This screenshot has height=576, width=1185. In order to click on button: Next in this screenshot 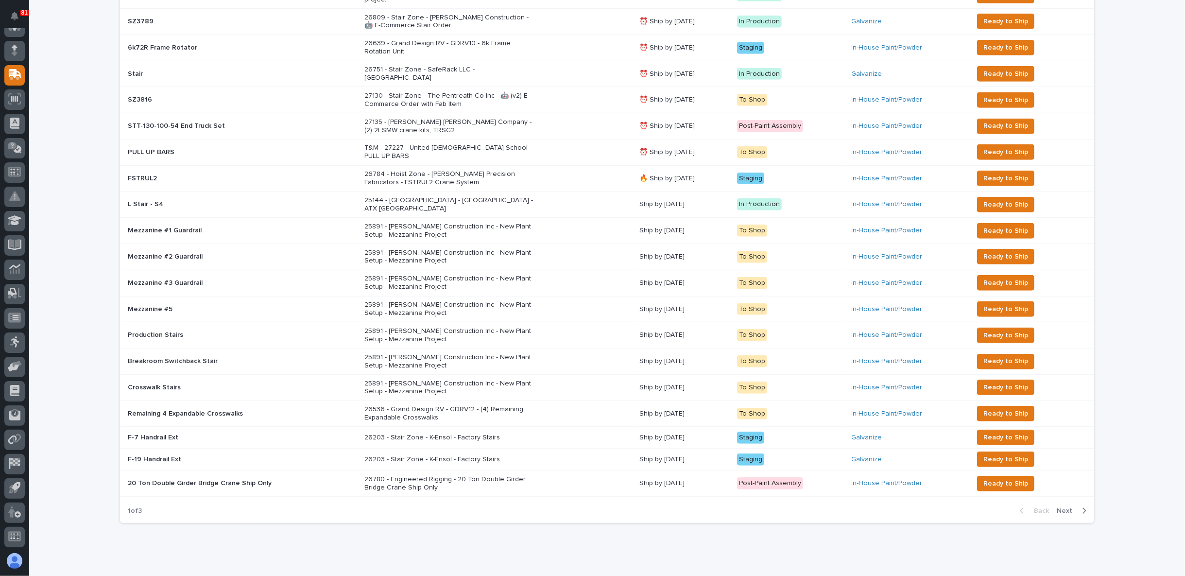, I will do `click(1073, 511)`.